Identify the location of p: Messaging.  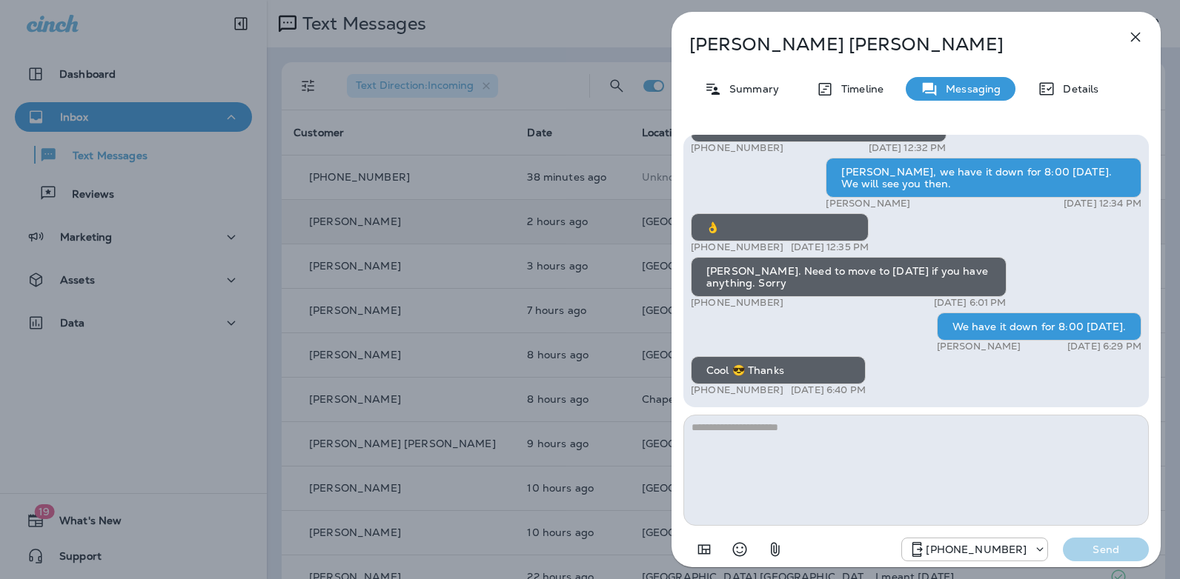
(969, 89).